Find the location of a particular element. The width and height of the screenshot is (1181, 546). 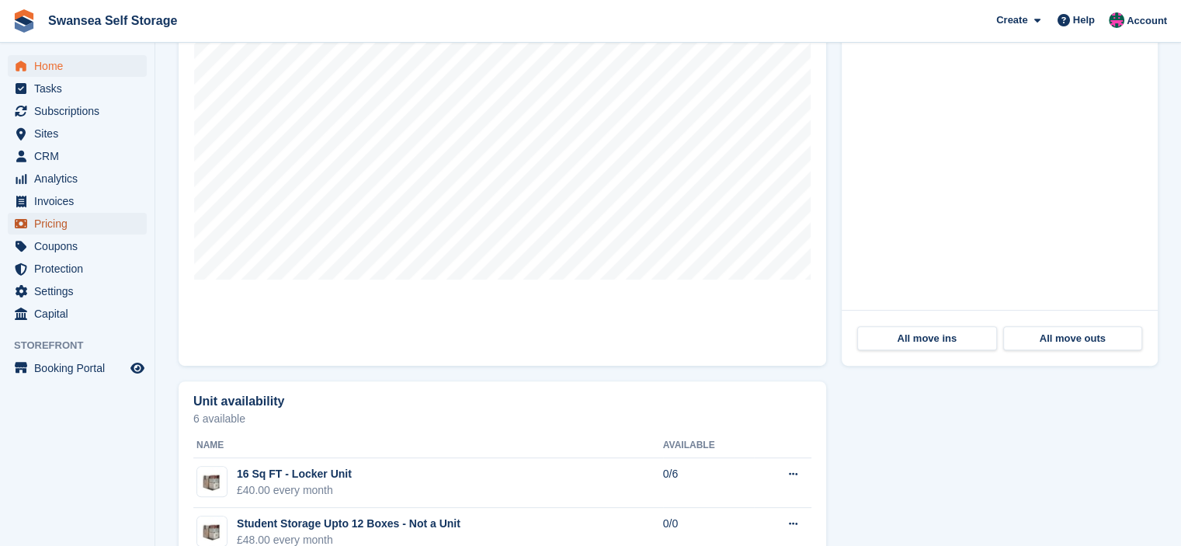

td: 0/6 is located at coordinates (709, 483).